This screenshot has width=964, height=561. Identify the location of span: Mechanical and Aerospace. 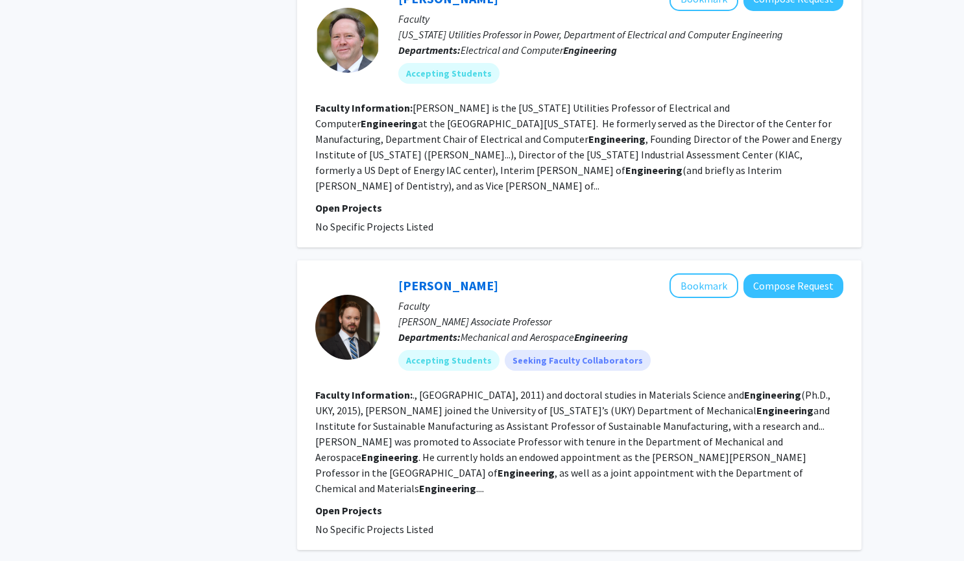
(544, 337).